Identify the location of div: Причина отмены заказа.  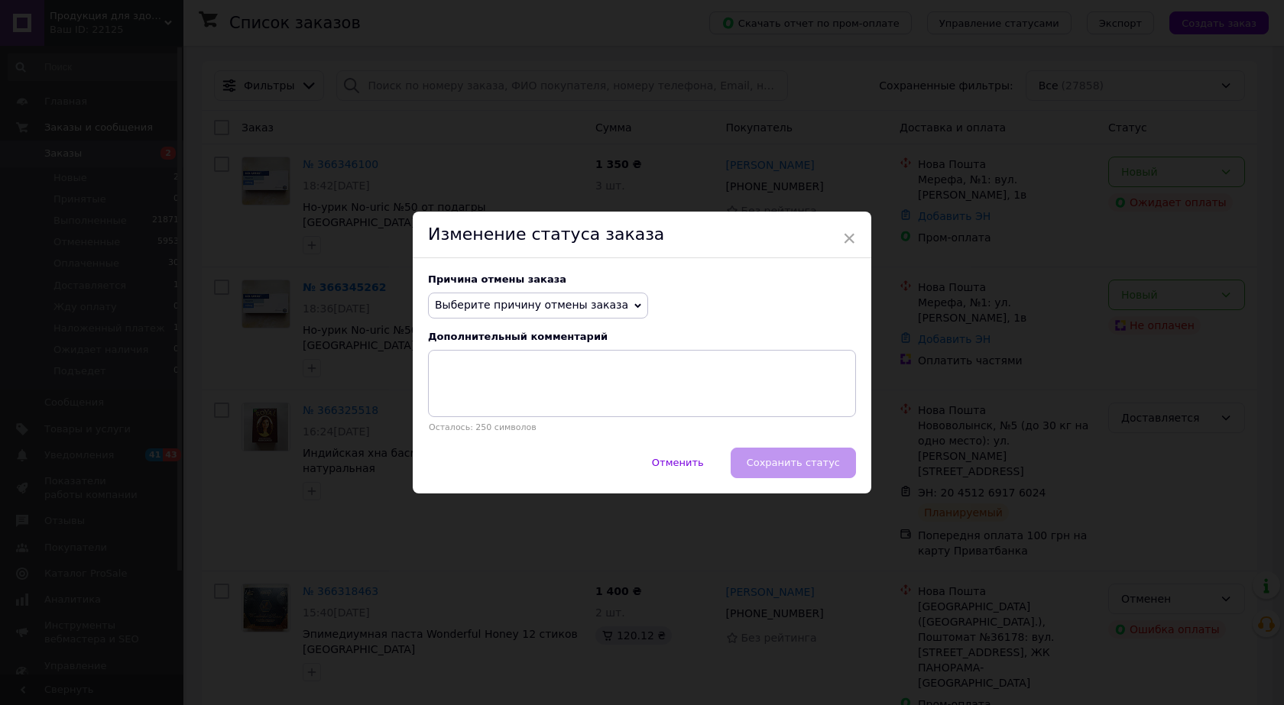
(642, 279).